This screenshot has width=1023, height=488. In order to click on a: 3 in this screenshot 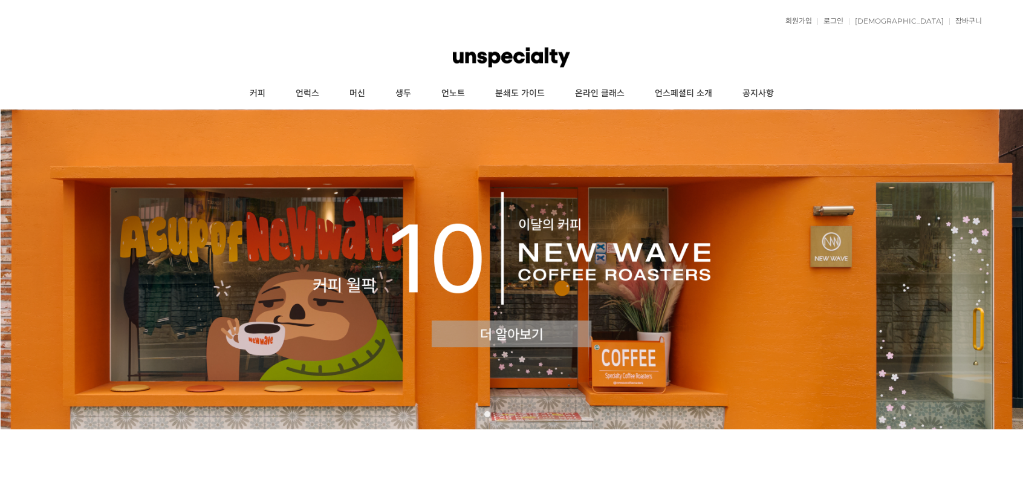, I will do `click(512, 414)`.